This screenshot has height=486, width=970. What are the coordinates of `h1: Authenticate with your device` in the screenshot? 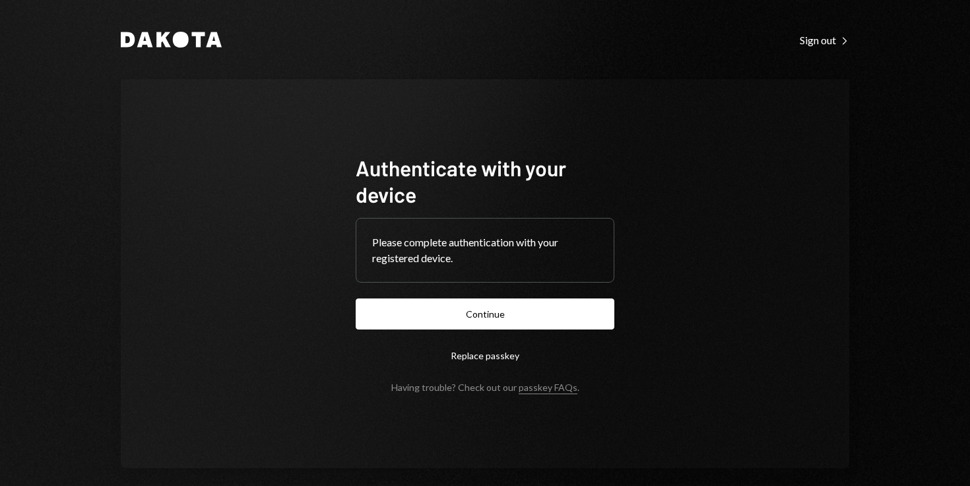 It's located at (485, 181).